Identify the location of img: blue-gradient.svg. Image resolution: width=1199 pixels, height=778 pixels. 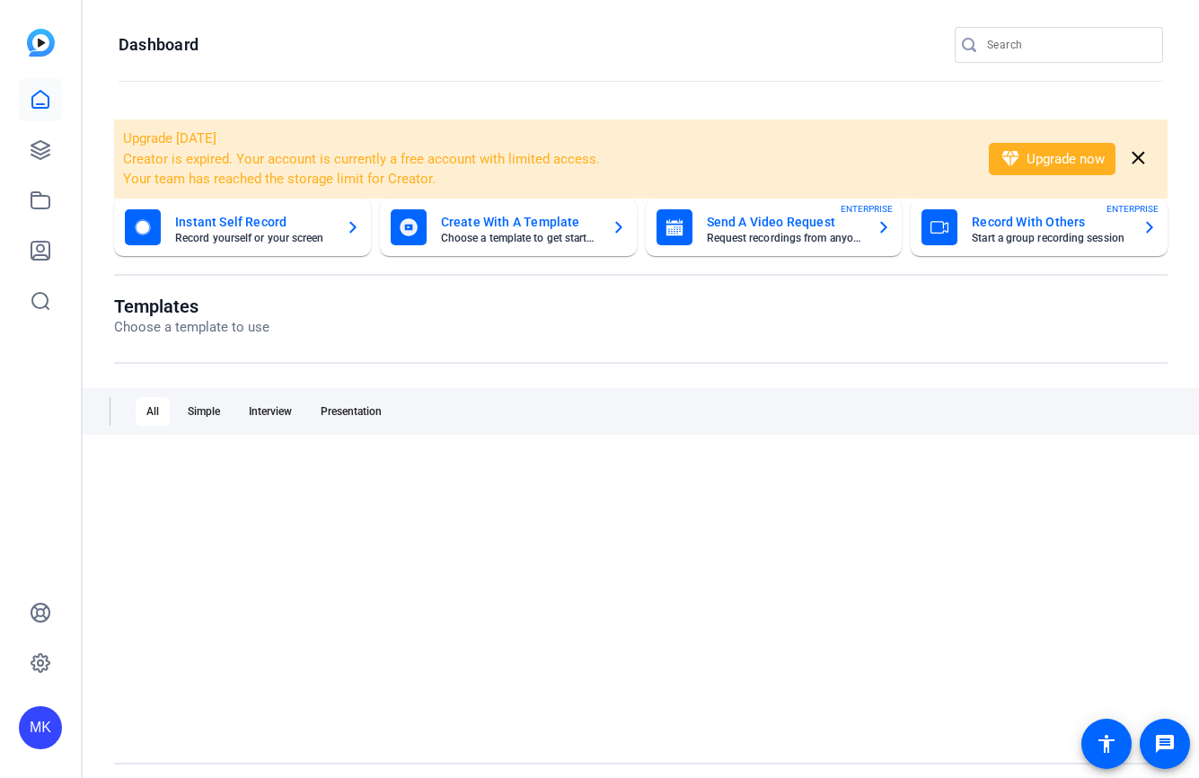
(40, 42).